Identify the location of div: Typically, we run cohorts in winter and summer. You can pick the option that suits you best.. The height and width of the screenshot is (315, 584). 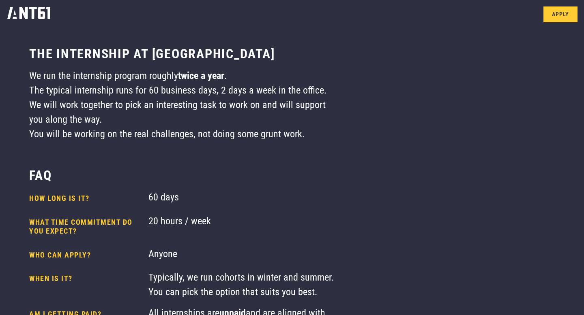
(242, 285).